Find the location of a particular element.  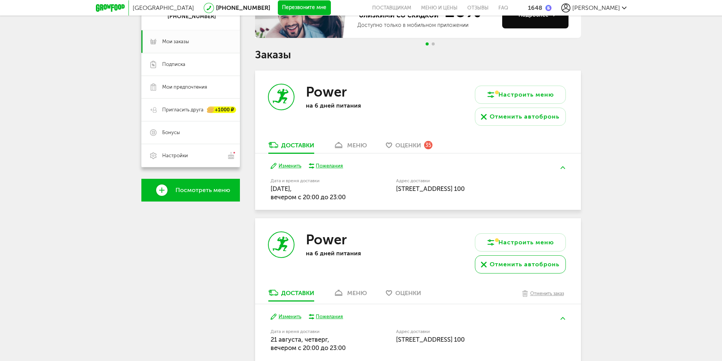

a: Мои заказы is located at coordinates (191, 42).